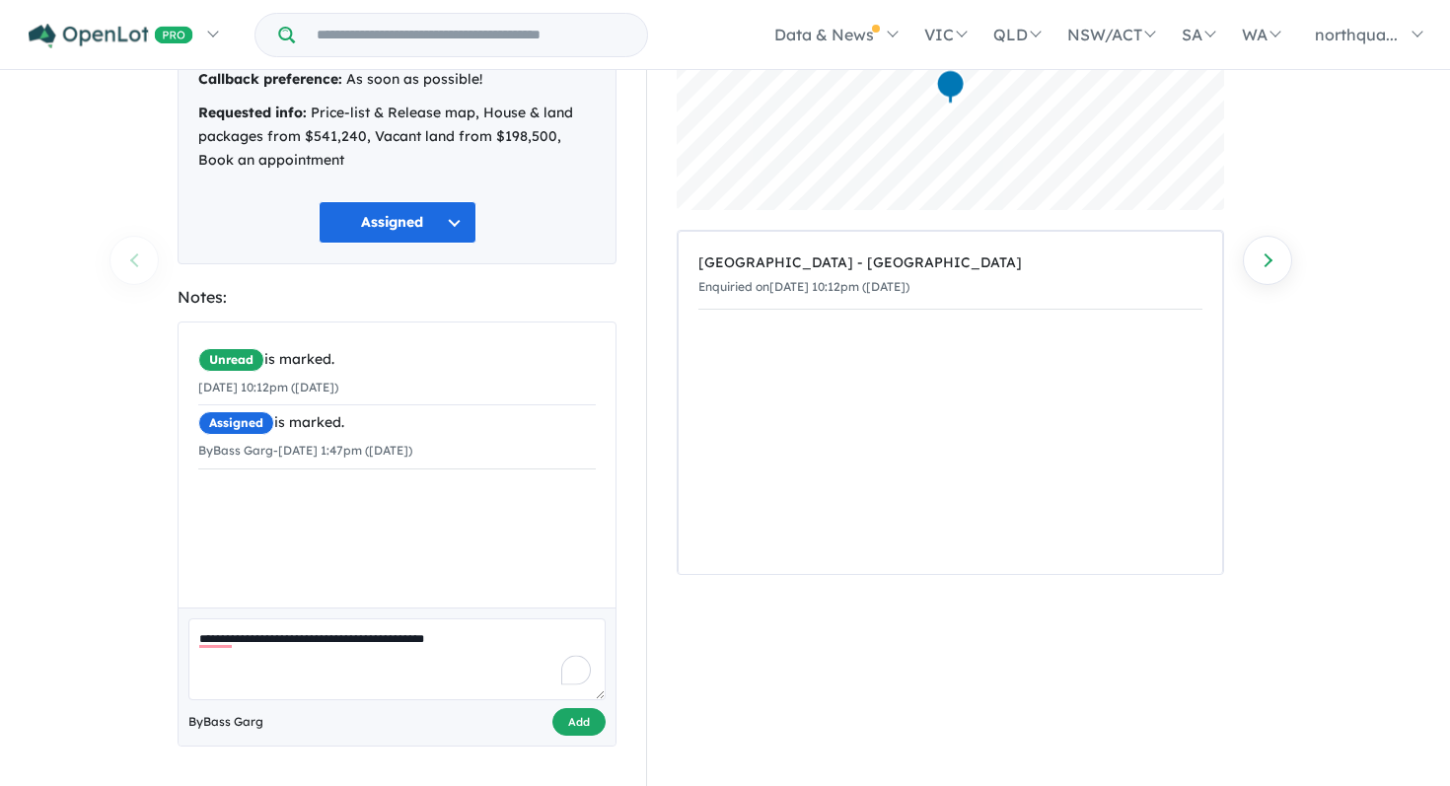 This screenshot has width=1450, height=786. I want to click on div: Price-list & Release map, House & land packages from $541,240, Vacant land from $198,500, Book an..., so click(397, 136).